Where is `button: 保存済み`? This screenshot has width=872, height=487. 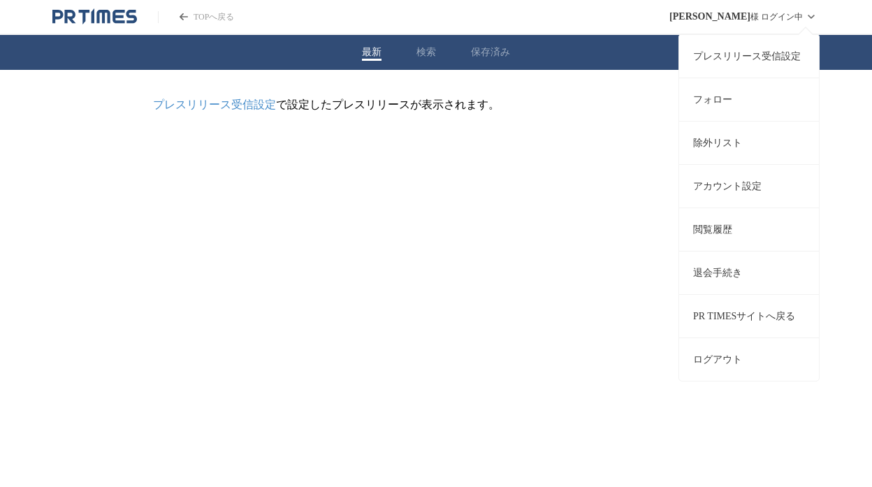
button: 保存済み is located at coordinates (490, 52).